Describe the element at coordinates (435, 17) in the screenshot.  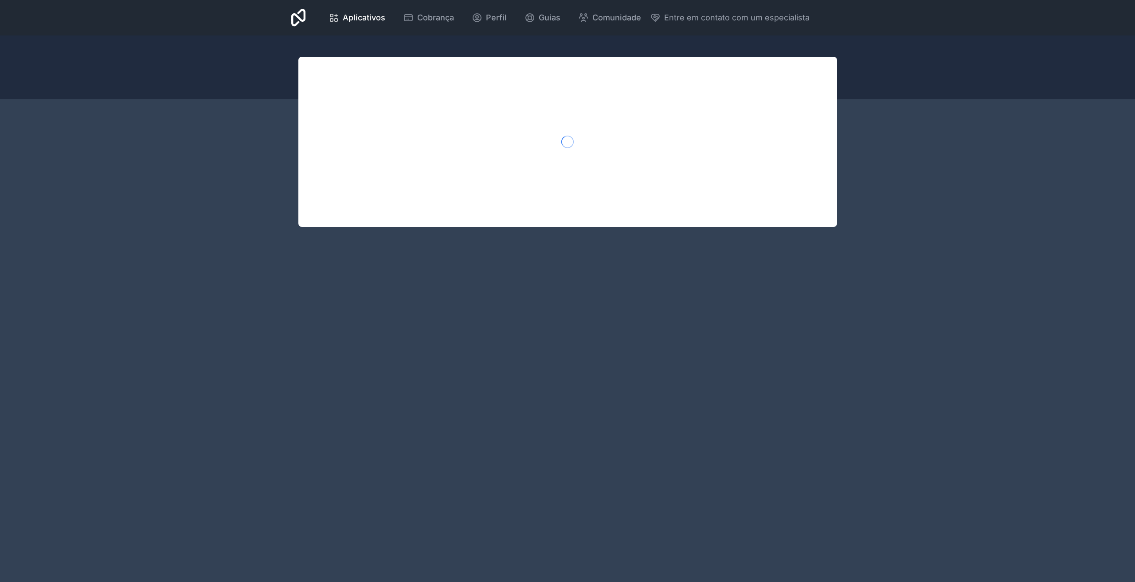
I see `font: Cobrança` at that location.